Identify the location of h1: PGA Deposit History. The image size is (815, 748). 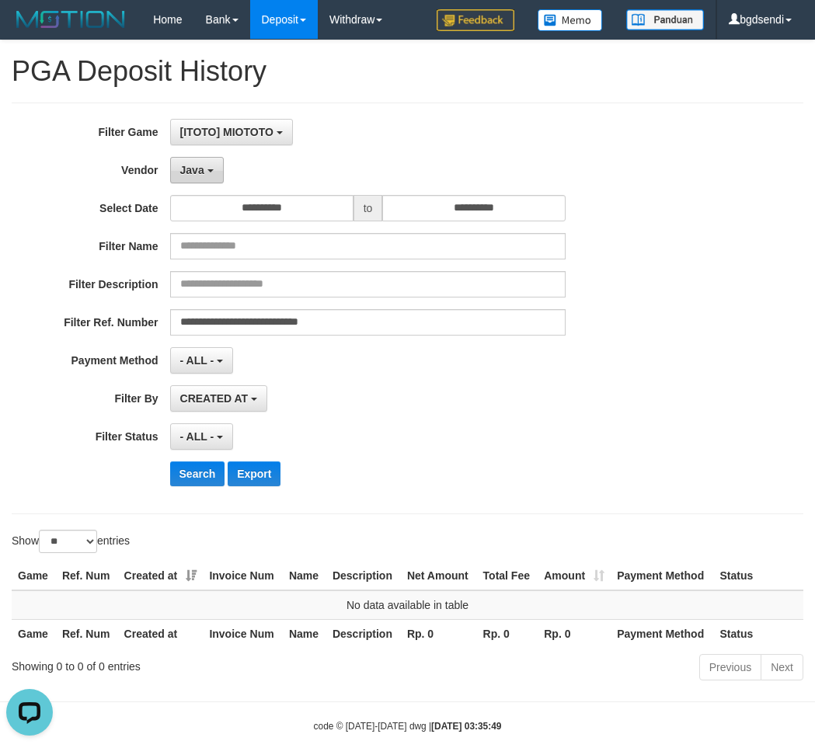
(407, 71).